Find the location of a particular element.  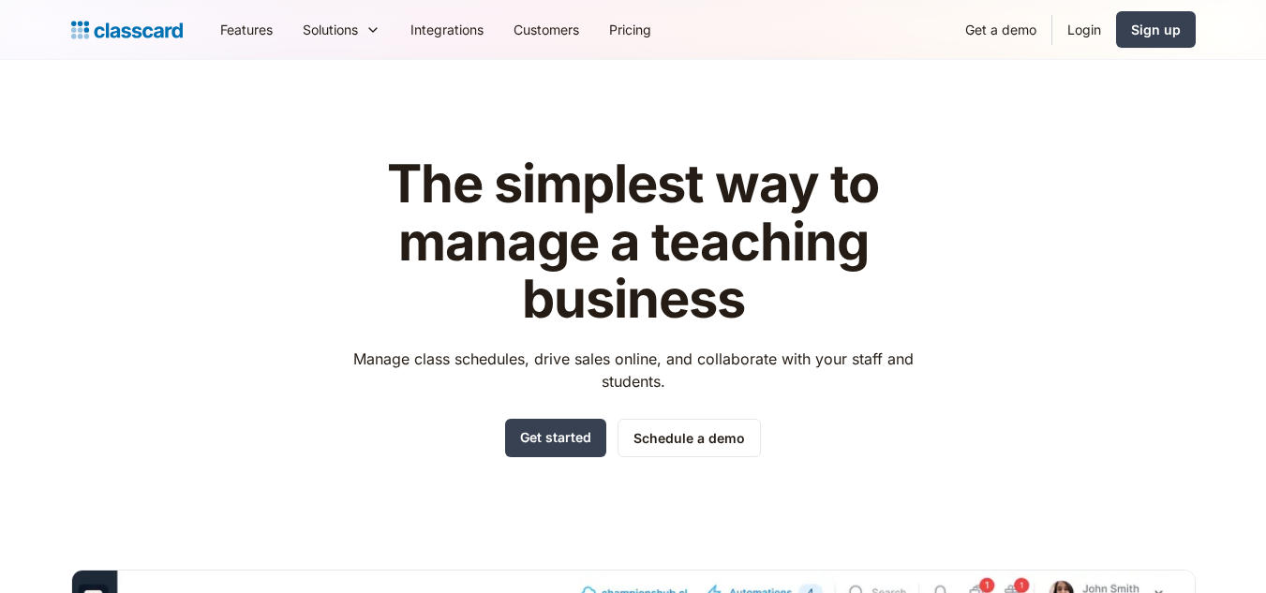

a: Get a demo is located at coordinates (1001, 29).